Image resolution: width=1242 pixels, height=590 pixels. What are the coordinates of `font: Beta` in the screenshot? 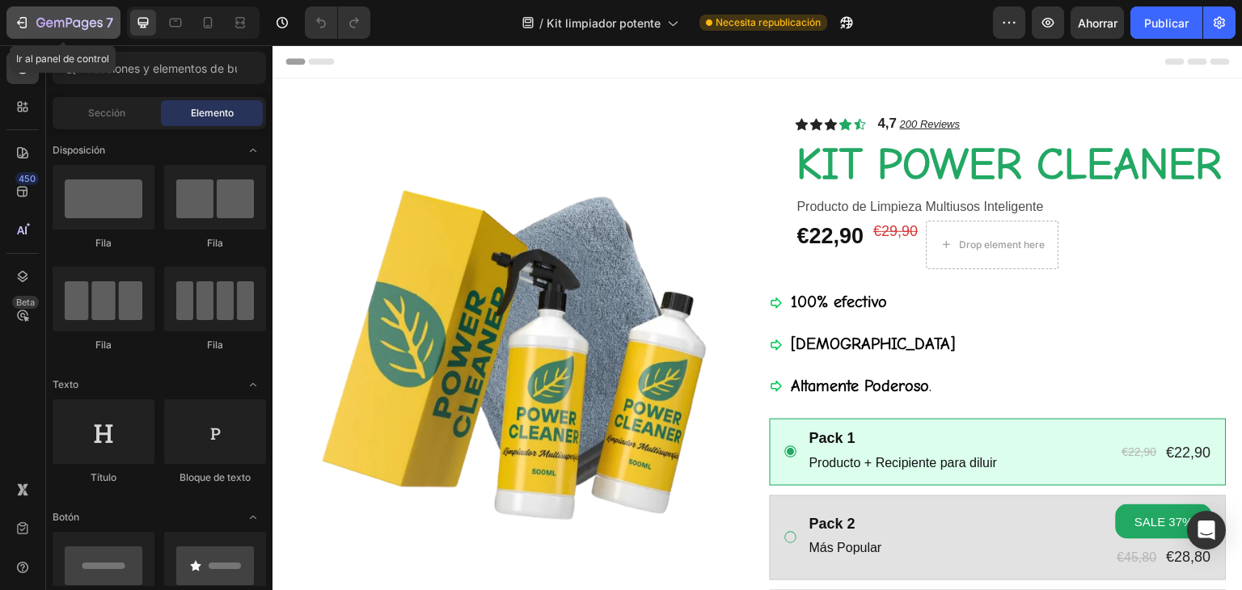 It's located at (25, 302).